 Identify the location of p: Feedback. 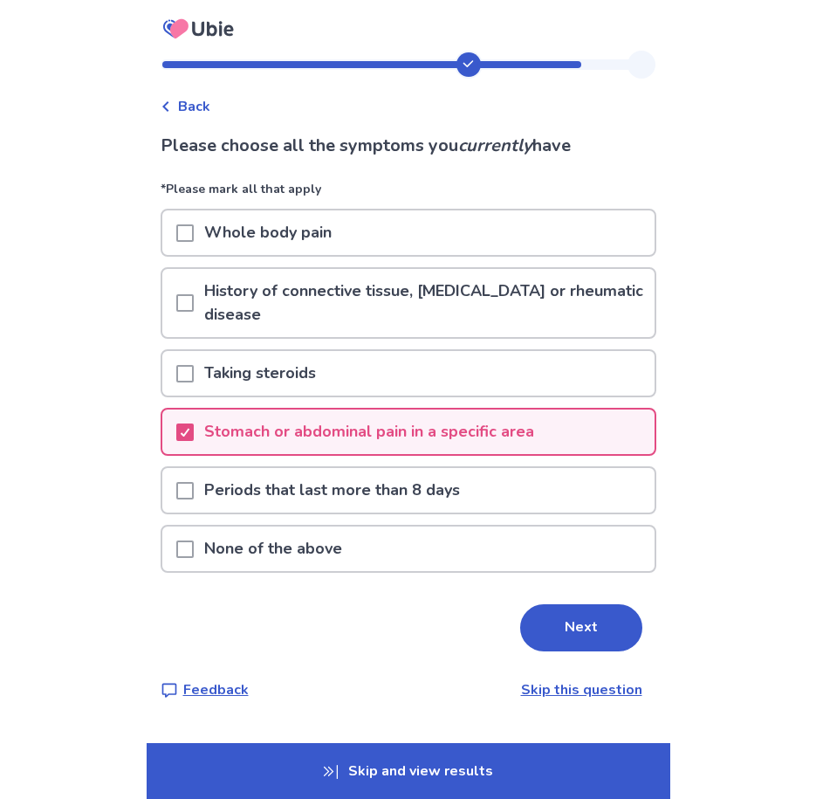
(216, 690).